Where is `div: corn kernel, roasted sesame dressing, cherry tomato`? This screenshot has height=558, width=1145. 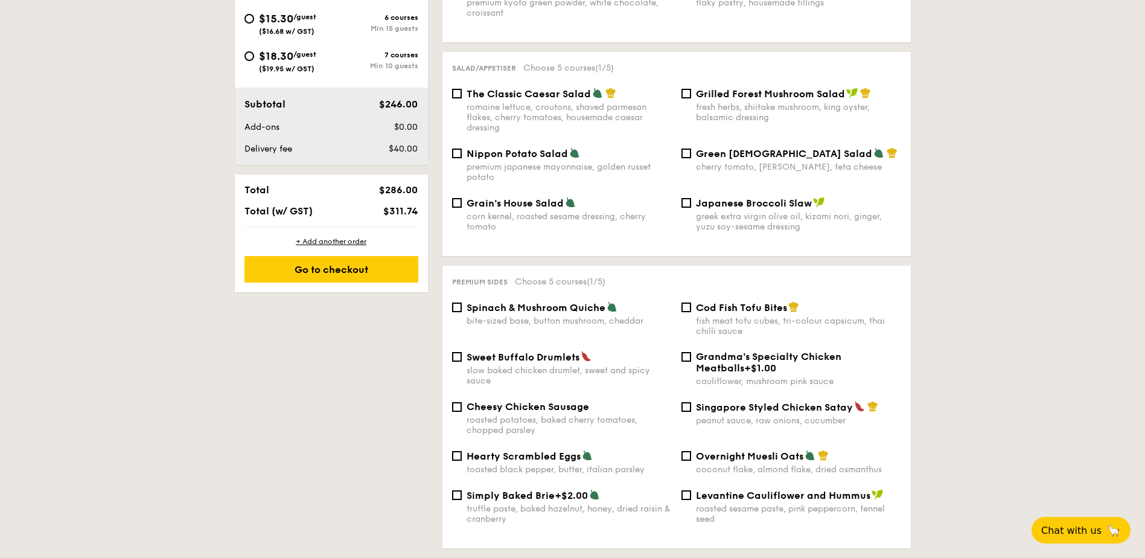 div: corn kernel, roasted sesame dressing, cherry tomato is located at coordinates (569, 221).